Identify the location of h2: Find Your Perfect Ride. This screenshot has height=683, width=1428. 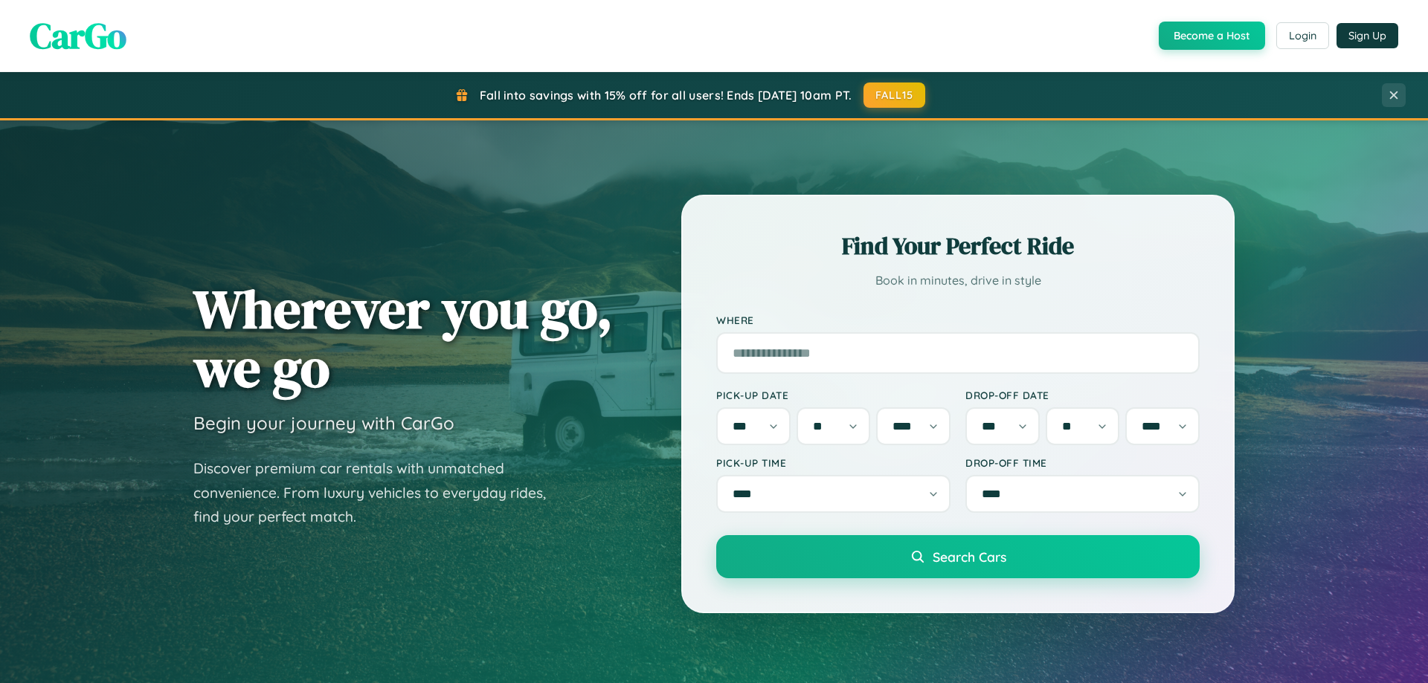
(958, 246).